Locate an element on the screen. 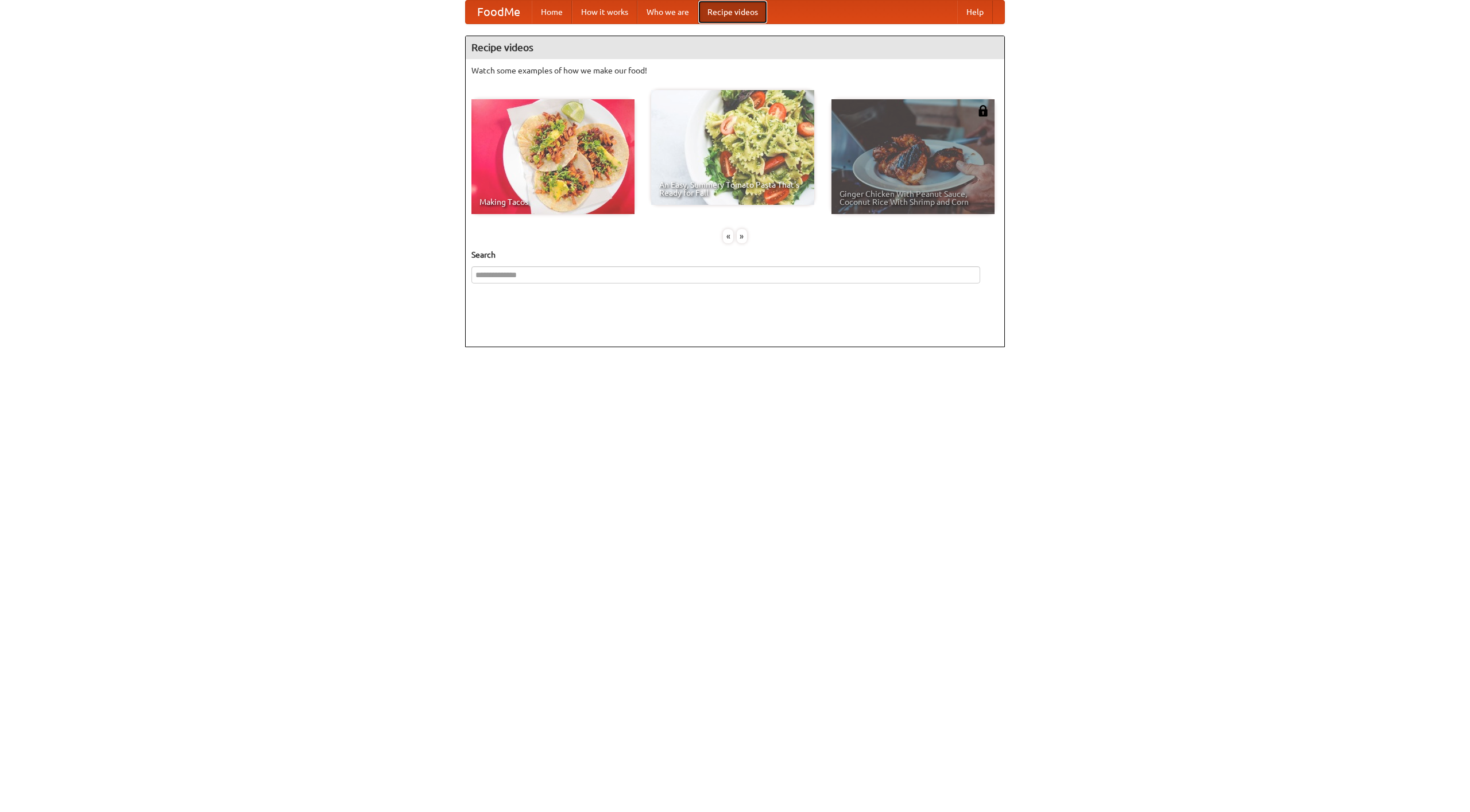 This screenshot has height=812, width=1470. h5: Search is located at coordinates (735, 255).